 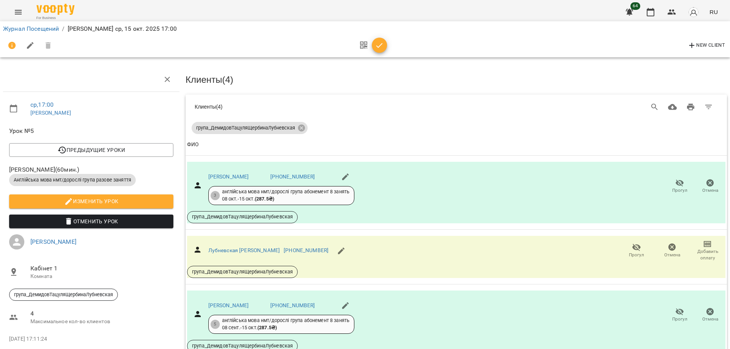 What do you see at coordinates (365, 29) in the screenshot?
I see `nav: breadcrumb` at bounding box center [365, 29].